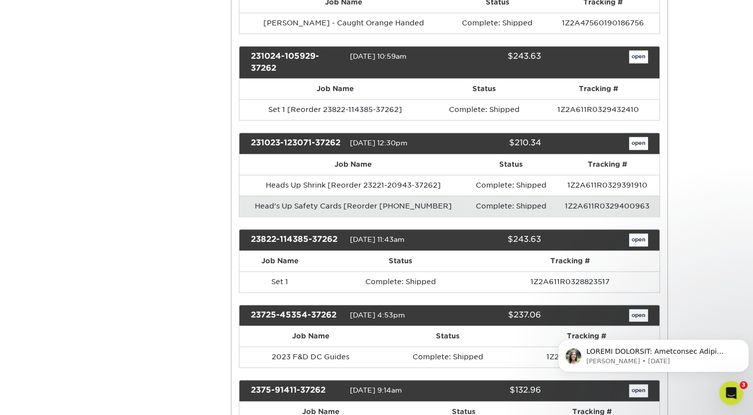  Describe the element at coordinates (607, 185) in the screenshot. I see `td: 1Z2A611R0329391910` at that location.